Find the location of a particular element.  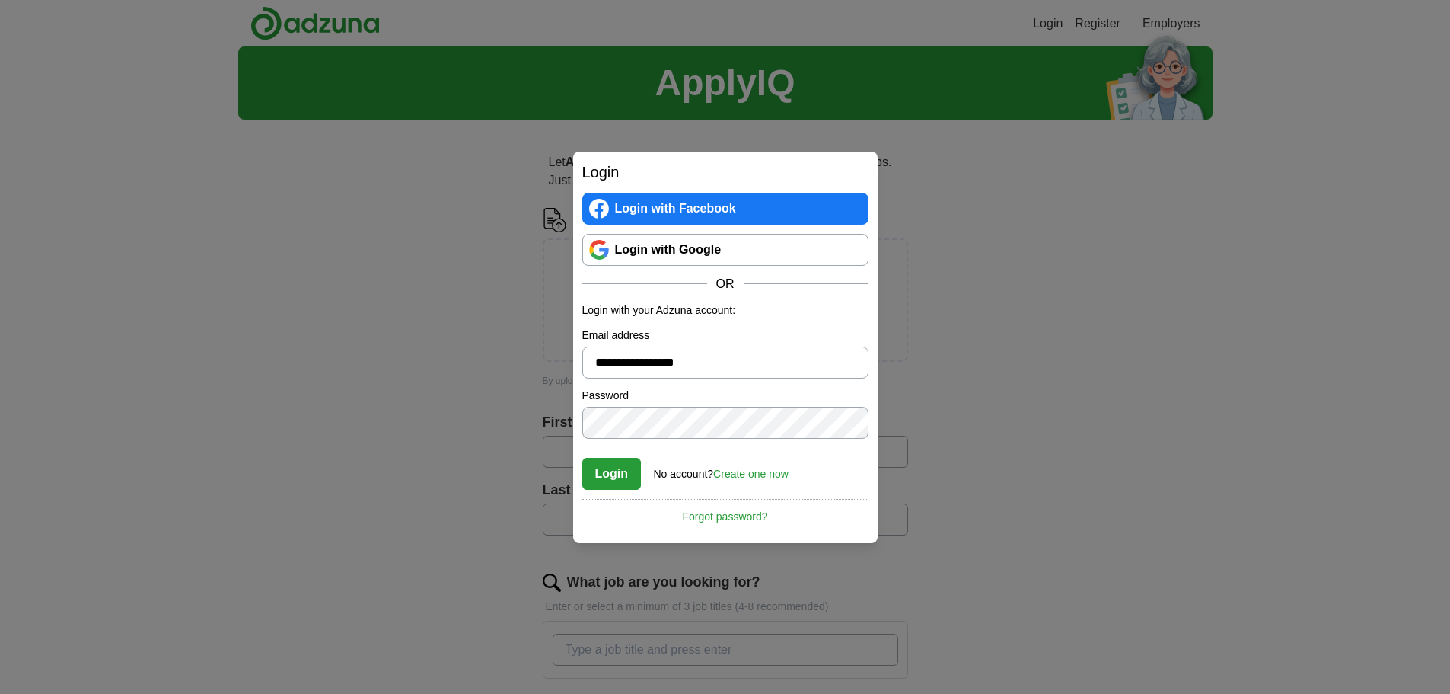

button: Login is located at coordinates (612, 474).